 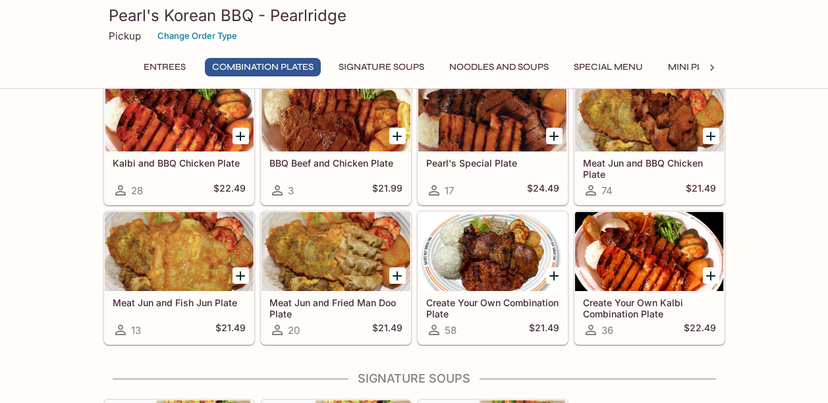 What do you see at coordinates (179, 163) in the screenshot?
I see `h5: Kalbi and BBQ Chicken Plate` at bounding box center [179, 163].